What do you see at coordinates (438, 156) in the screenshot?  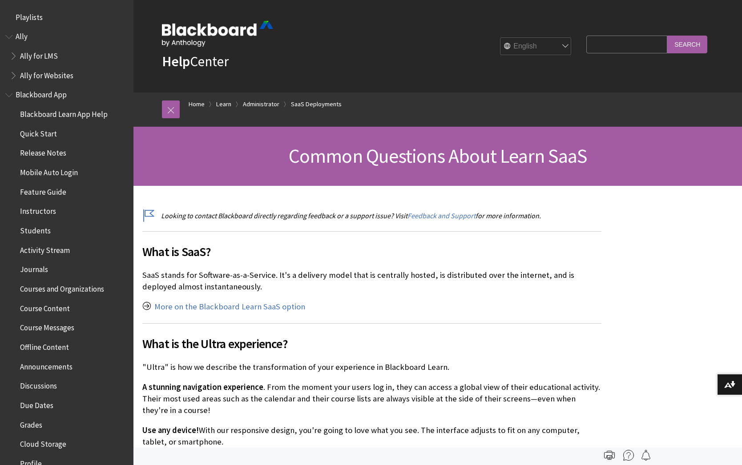 I see `span: Common Questions About Learn SaaS` at bounding box center [438, 156].